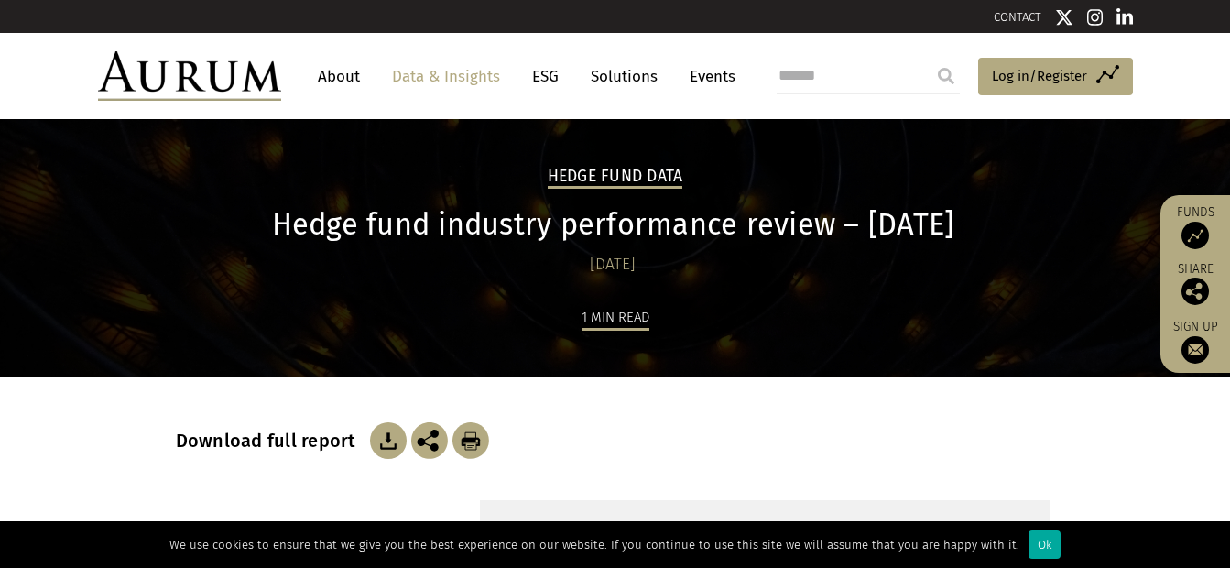 This screenshot has height=568, width=1230. I want to click on div: Ok, so click(1044, 544).